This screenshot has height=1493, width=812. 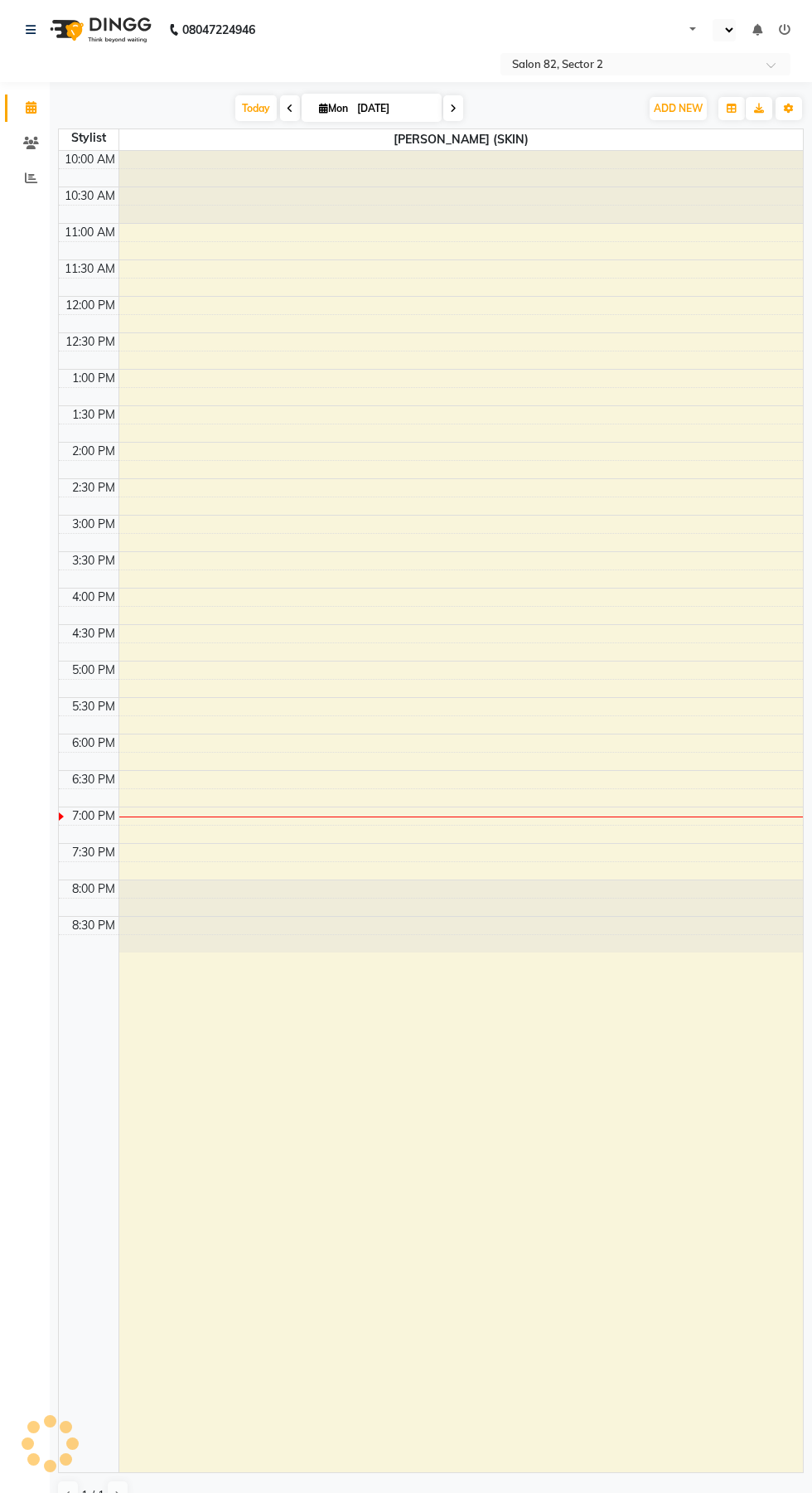 I want to click on div: 1:00 PM, so click(x=94, y=378).